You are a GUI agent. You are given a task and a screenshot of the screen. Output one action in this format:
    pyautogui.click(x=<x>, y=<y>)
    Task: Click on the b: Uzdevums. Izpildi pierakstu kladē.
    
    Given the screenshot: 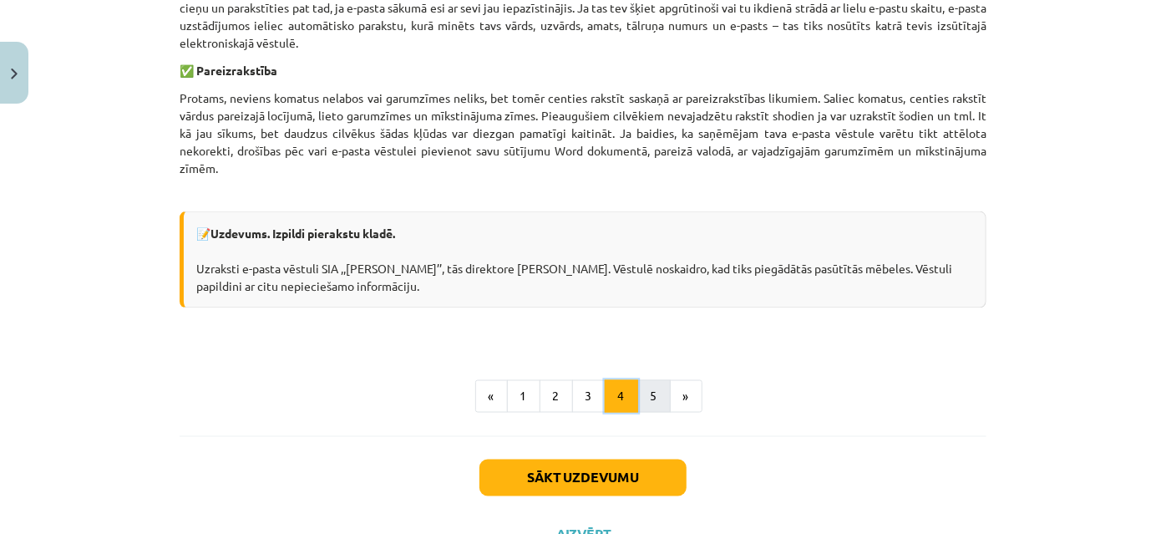 What is the action you would take?
    pyautogui.click(x=302, y=233)
    